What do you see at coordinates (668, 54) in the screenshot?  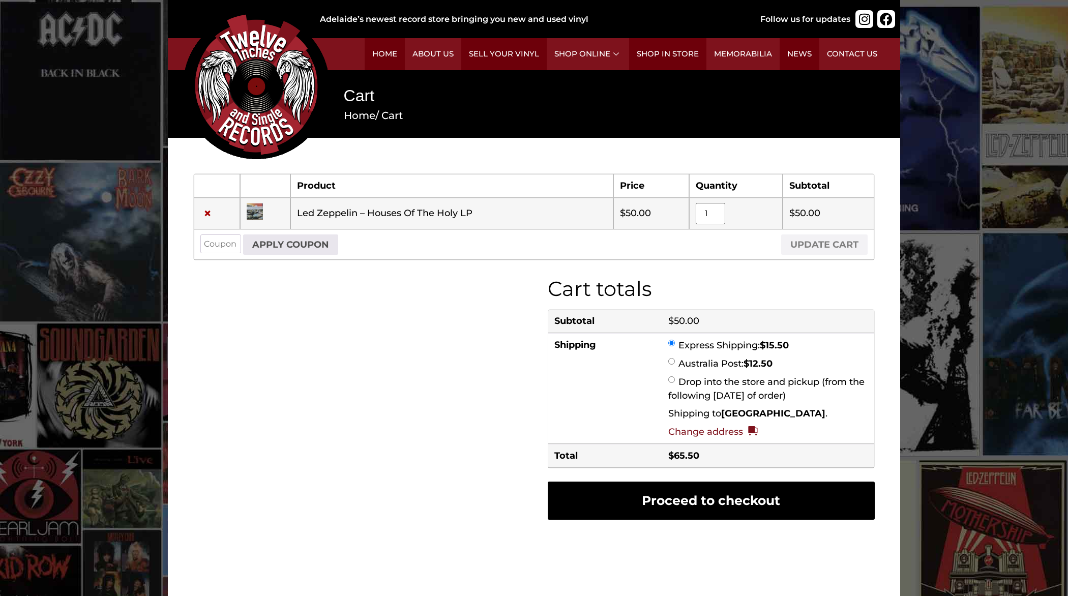 I see `a: Shop in Store` at bounding box center [668, 54].